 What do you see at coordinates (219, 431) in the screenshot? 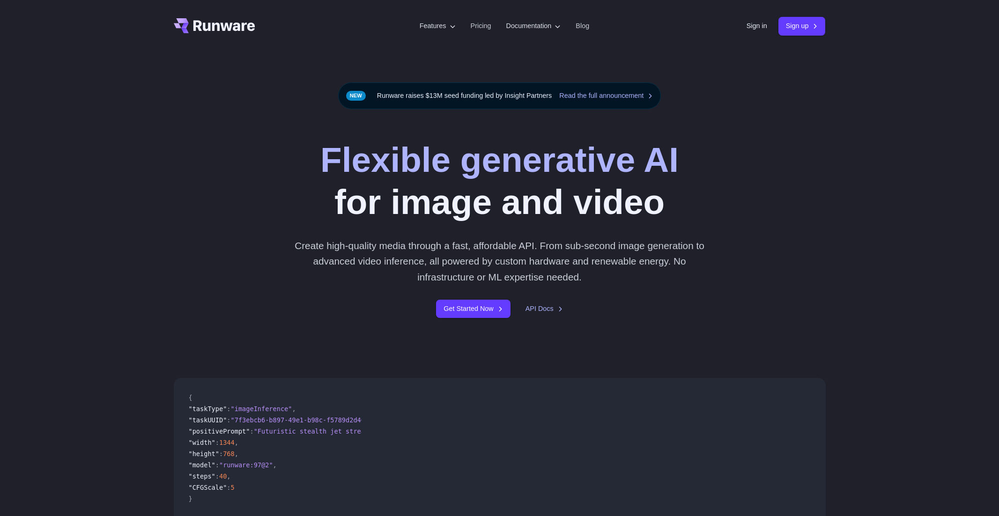
I see `span: "positivePrompt"` at bounding box center [219, 431].